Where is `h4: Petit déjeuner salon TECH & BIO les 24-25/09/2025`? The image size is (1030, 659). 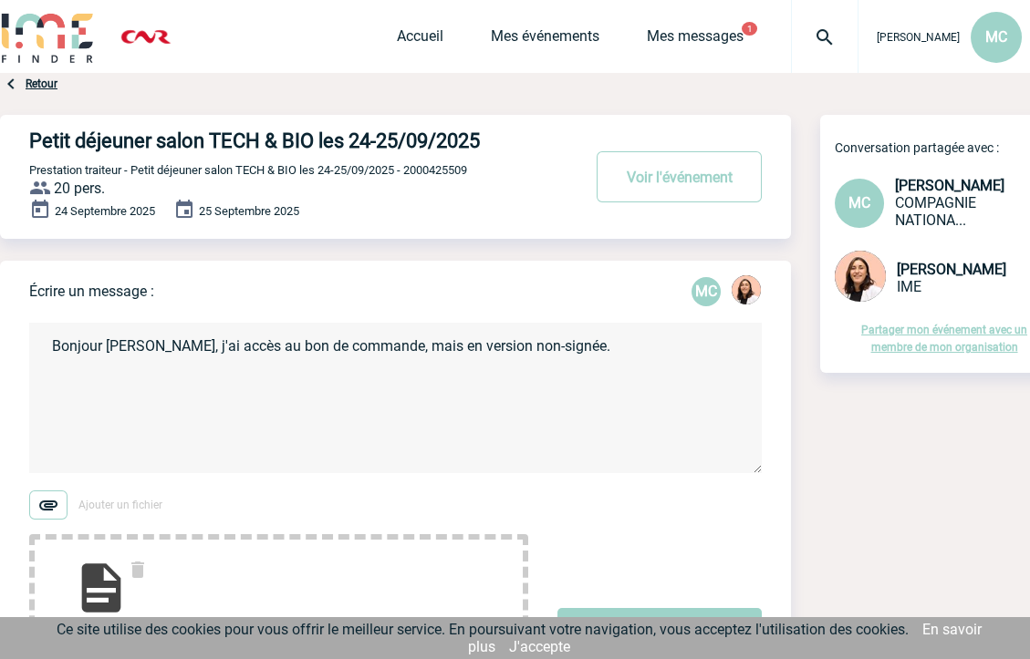
h4: Petit déjeuner salon TECH & BIO les 24-25/09/2025 is located at coordinates (277, 140).